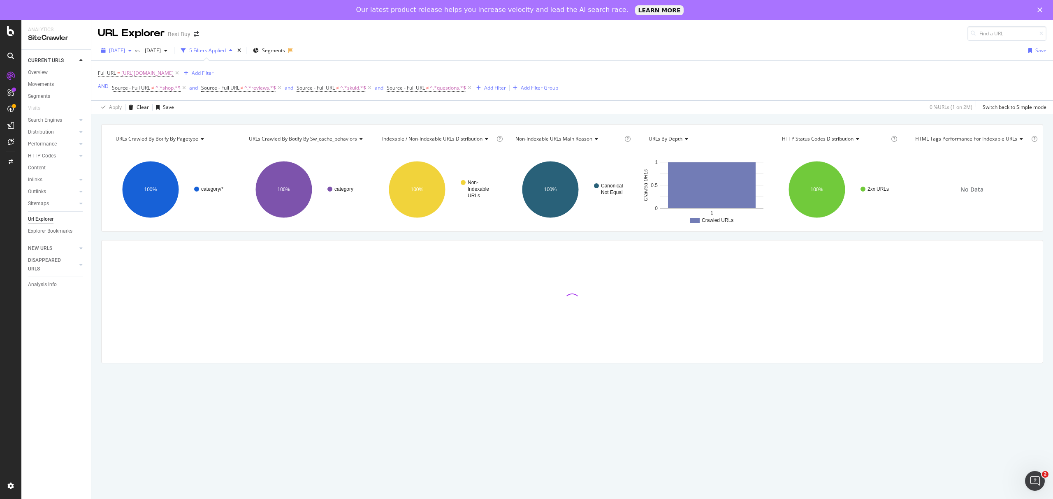 The width and height of the screenshot is (1053, 499). What do you see at coordinates (966, 139) in the screenshot?
I see `span: HTML Tags Performance for Indexable URLs` at bounding box center [966, 139].